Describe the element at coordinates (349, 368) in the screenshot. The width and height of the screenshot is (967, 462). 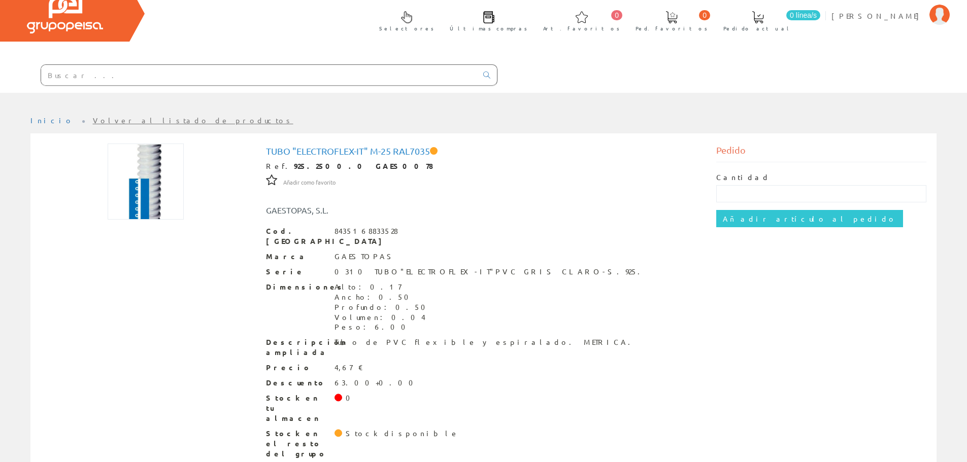
I see `div: 4,67 €` at that location.